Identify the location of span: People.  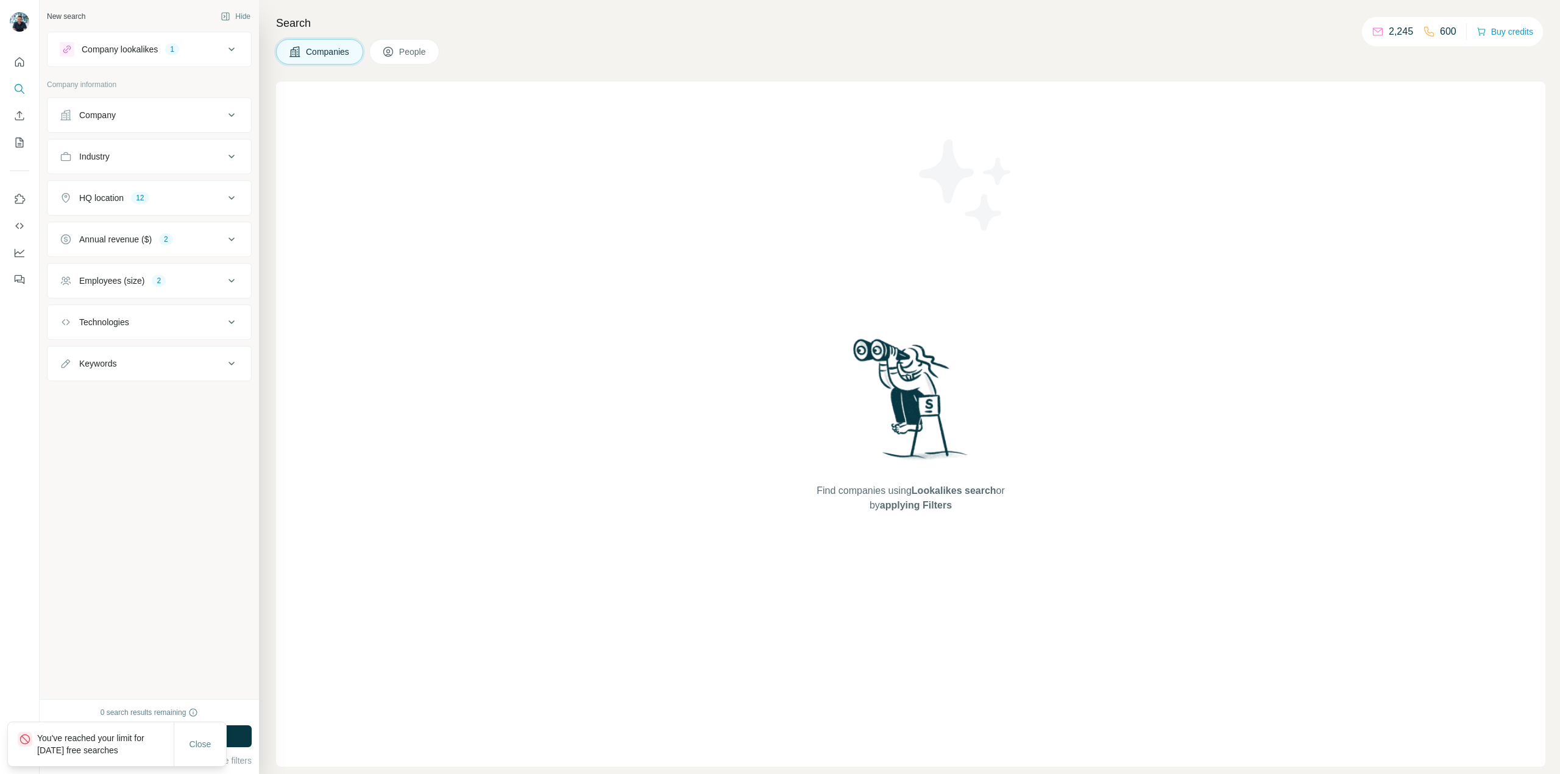
(413, 52).